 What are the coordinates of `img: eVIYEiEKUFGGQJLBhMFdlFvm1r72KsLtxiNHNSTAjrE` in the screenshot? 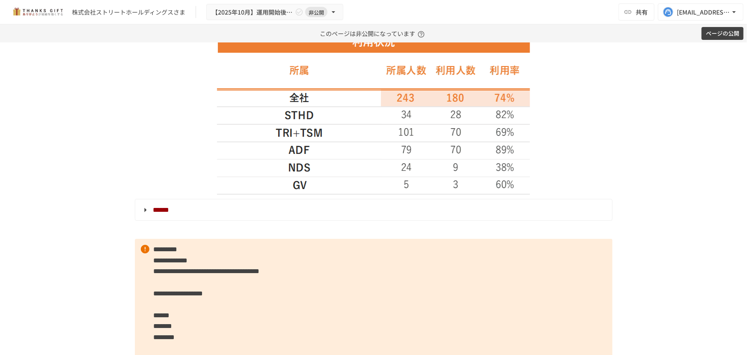 It's located at (374, 114).